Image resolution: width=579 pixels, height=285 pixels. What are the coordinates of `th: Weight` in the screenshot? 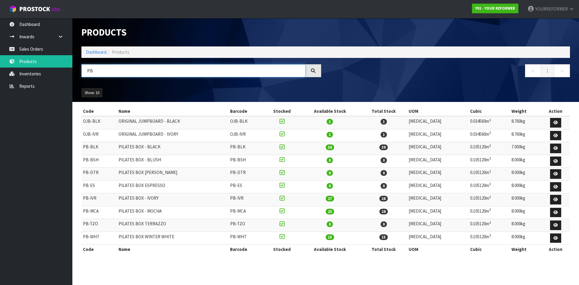 It's located at (526, 111).